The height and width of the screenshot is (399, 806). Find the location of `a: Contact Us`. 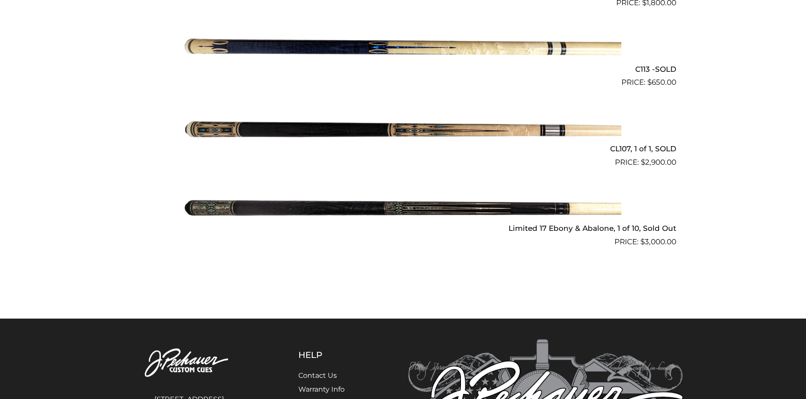

a: Contact Us is located at coordinates (318, 376).